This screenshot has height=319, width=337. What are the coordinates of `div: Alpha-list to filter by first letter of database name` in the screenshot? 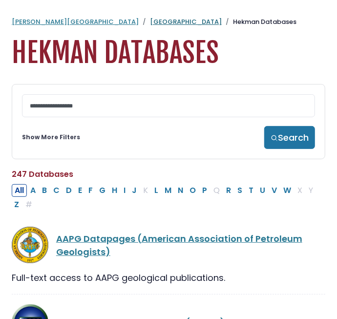 It's located at (164, 197).